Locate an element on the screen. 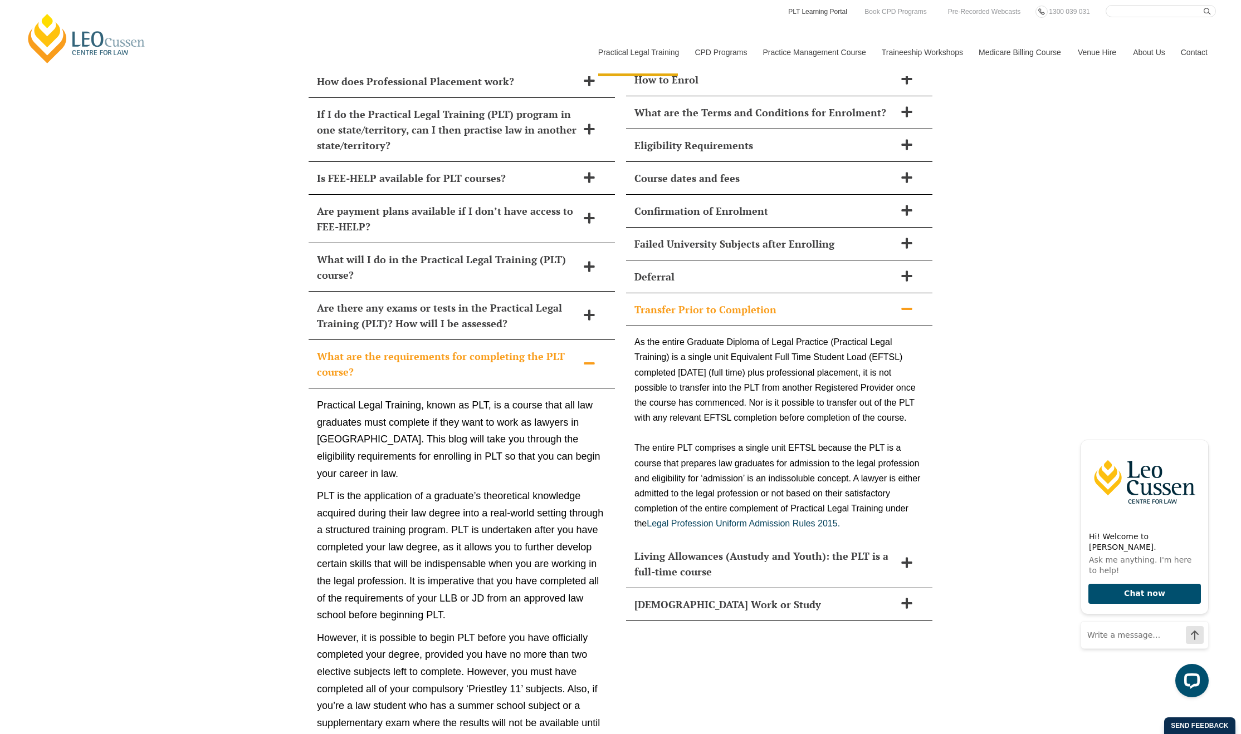  p: Ask me anything. I'm here to help! is located at coordinates (73, 134).